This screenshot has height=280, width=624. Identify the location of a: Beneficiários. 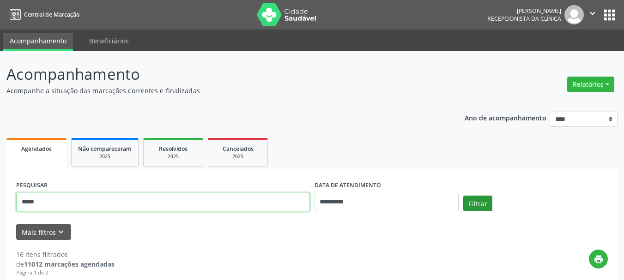
(109, 41).